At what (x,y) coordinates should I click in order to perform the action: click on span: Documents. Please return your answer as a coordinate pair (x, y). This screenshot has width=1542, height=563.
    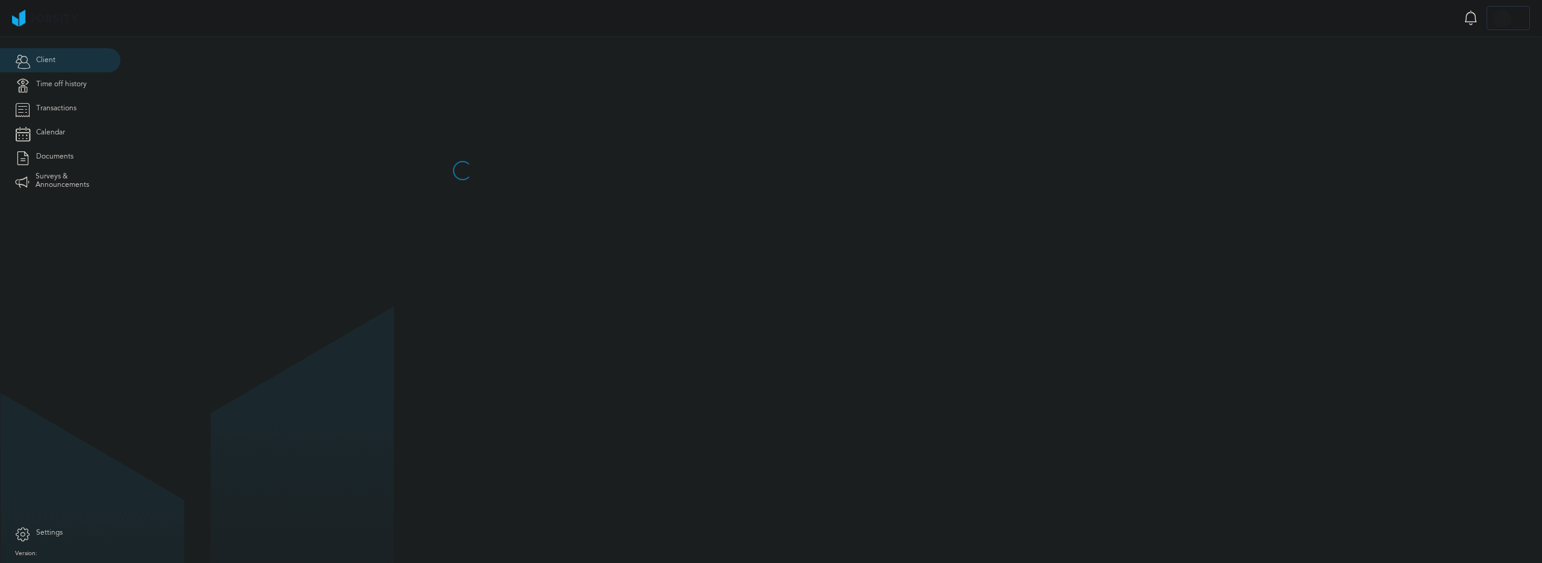
    Looking at the image, I should click on (55, 157).